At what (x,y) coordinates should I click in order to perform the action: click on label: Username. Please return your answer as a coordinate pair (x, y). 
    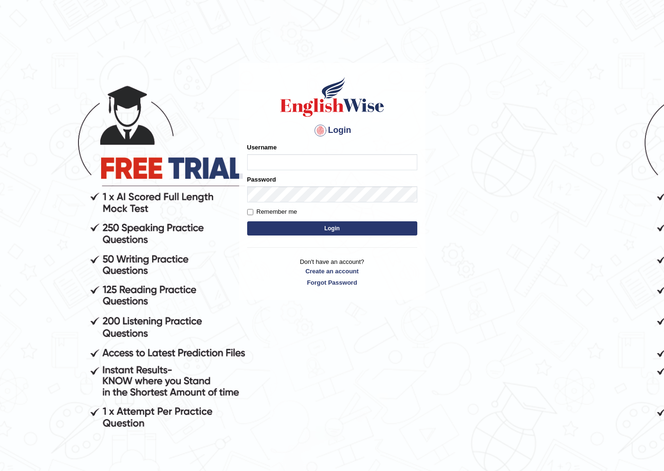
    Looking at the image, I should click on (262, 147).